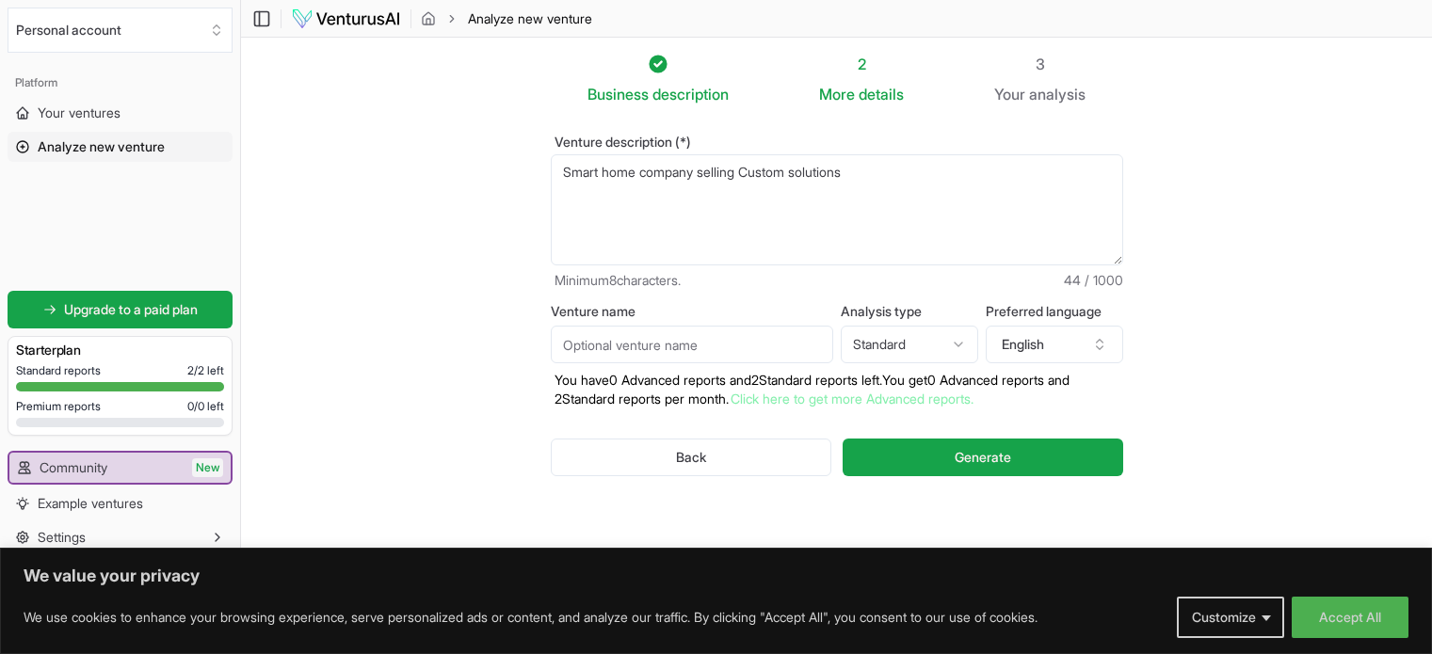  I want to click on input: Optional venture name, so click(692, 345).